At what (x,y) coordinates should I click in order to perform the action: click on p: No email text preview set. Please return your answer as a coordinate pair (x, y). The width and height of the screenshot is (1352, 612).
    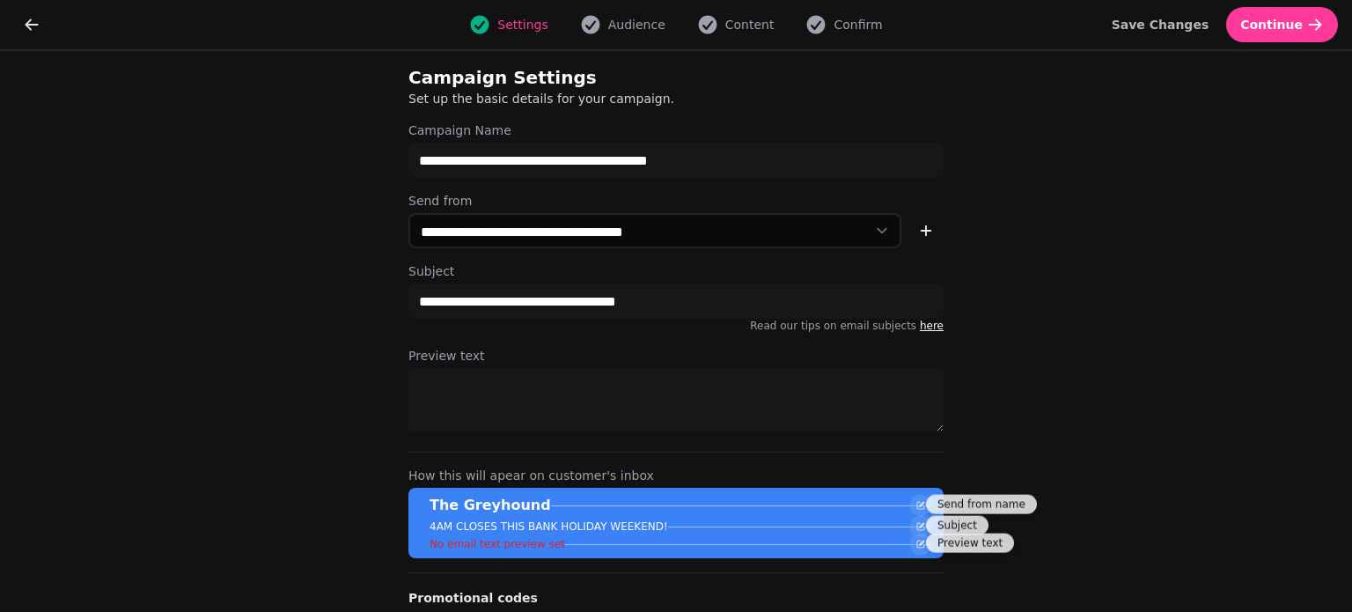
    Looking at the image, I should click on (497, 544).